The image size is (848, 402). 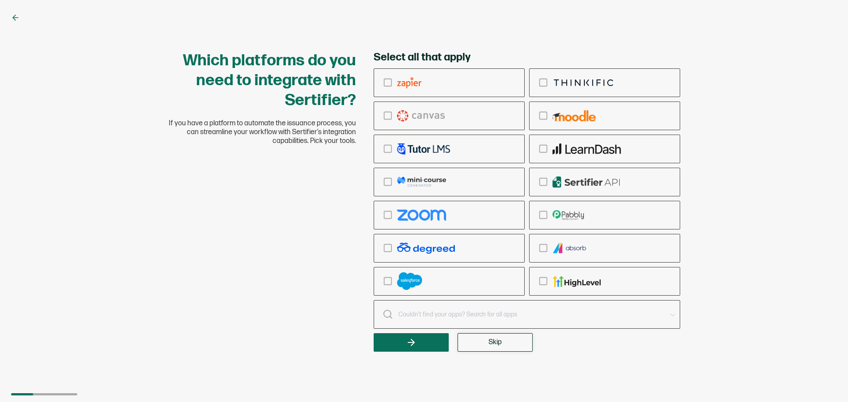 I want to click on div: Chat Widget, so click(x=826, y=381).